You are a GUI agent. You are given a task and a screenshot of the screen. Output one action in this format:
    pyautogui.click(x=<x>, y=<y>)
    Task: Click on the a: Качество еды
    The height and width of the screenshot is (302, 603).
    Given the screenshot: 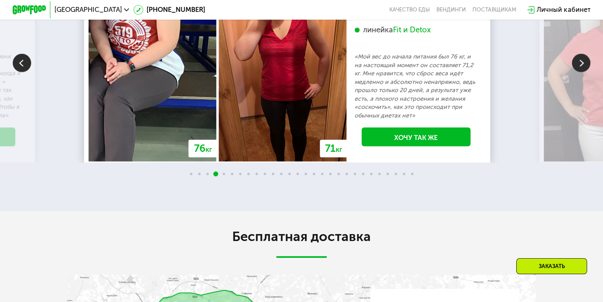 What is the action you would take?
    pyautogui.click(x=409, y=10)
    